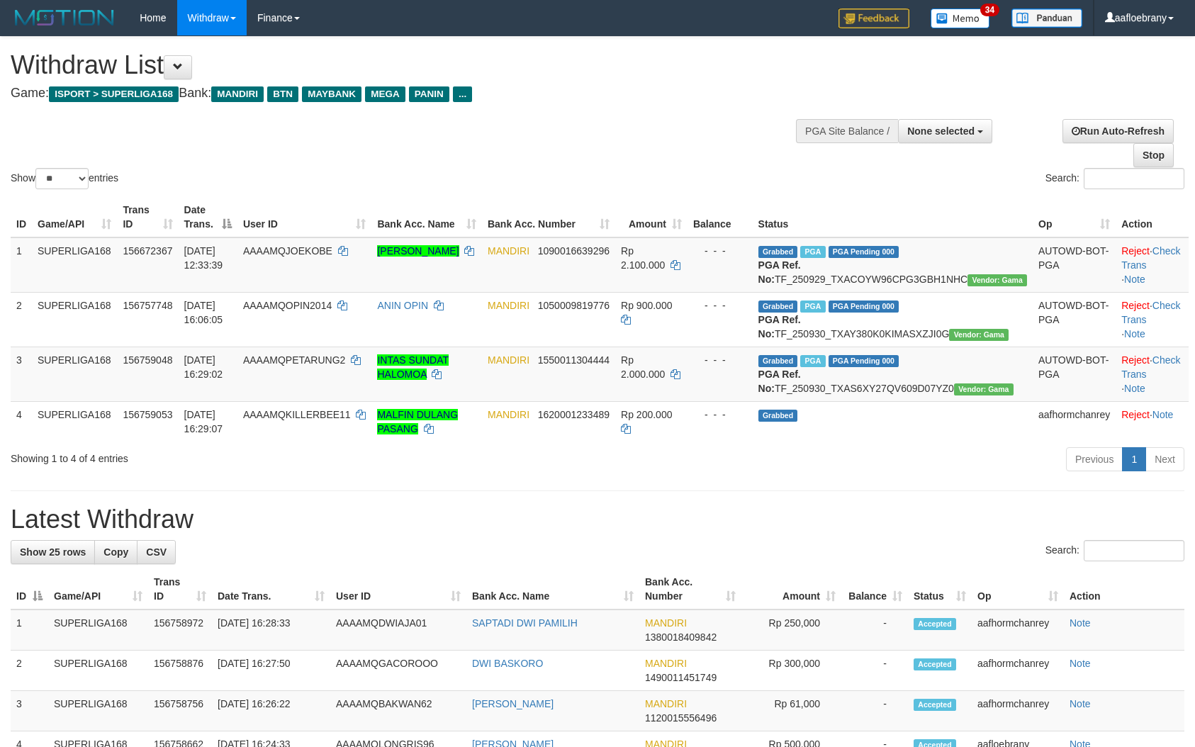  I want to click on img: panduan.png, so click(1047, 18).